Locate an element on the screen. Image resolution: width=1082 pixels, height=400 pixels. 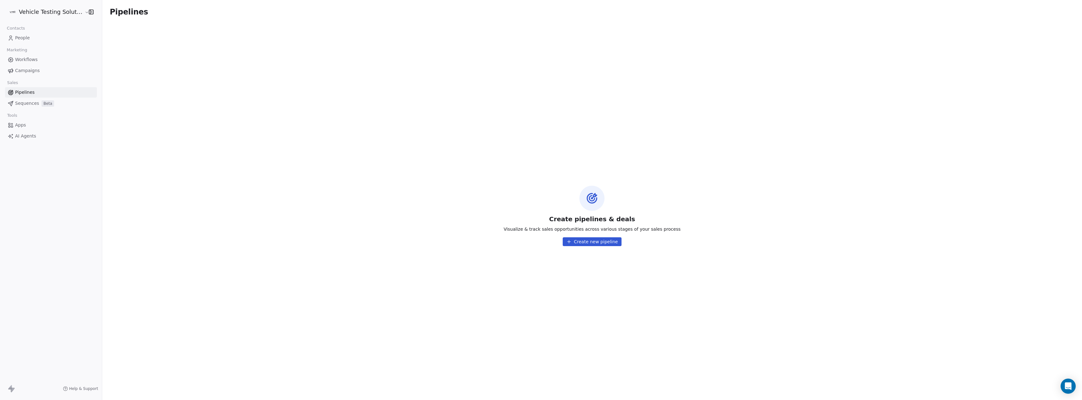
span: People is located at coordinates (22, 38).